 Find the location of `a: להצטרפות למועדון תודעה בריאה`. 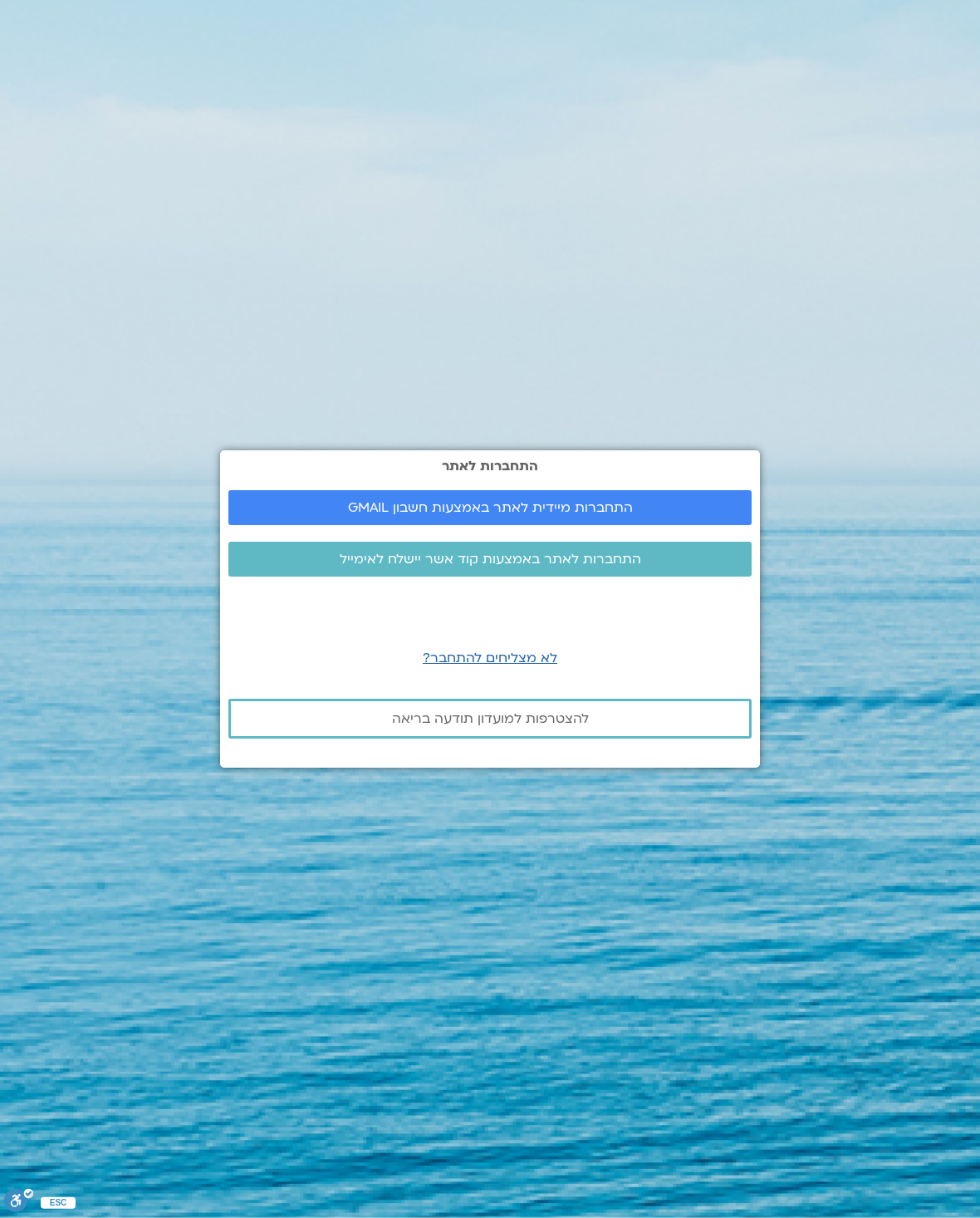

a: להצטרפות למועדון תודעה בריאה is located at coordinates (490, 719).